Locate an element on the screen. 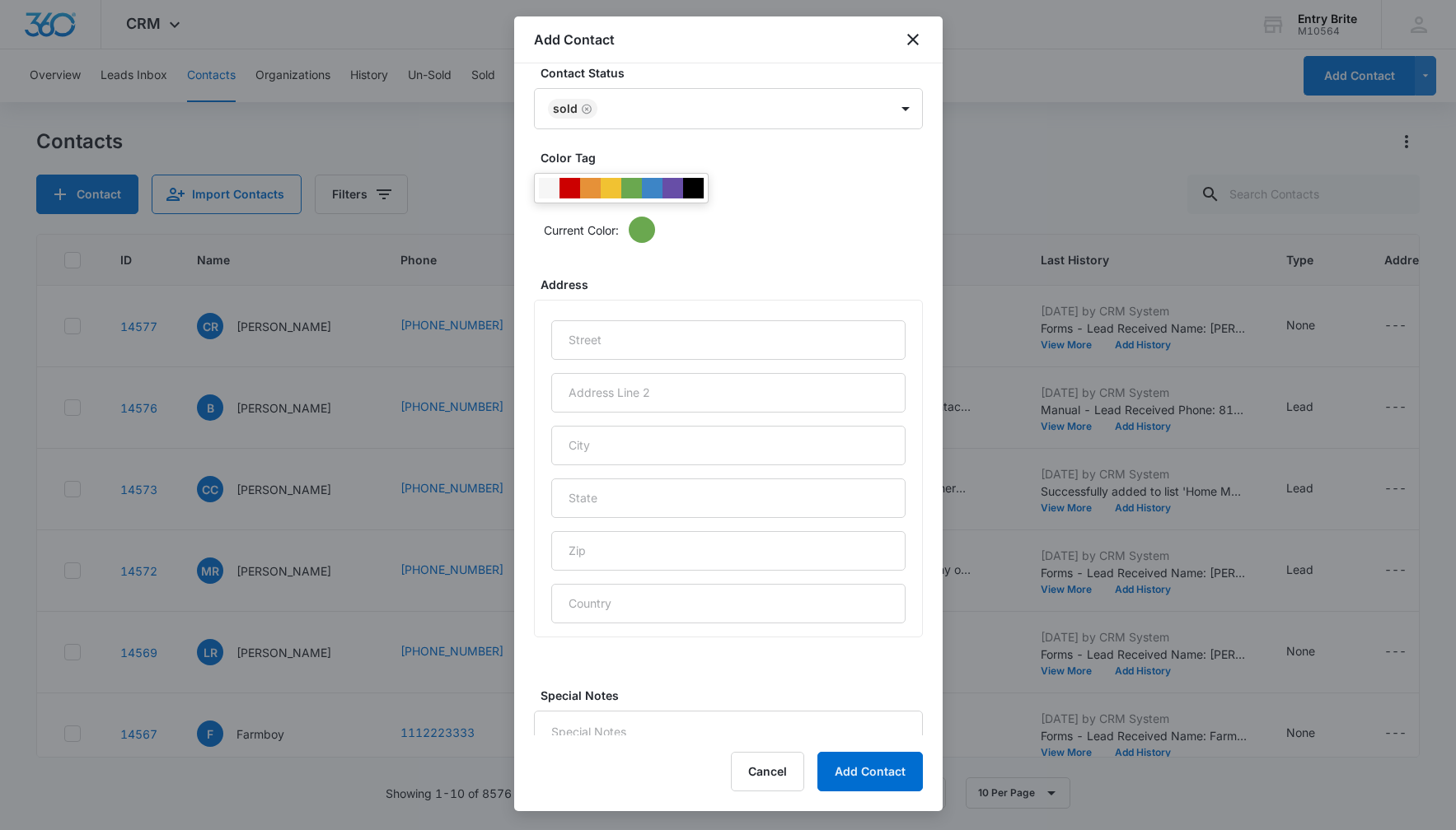  div: Remove Sold is located at coordinates (585, 108).